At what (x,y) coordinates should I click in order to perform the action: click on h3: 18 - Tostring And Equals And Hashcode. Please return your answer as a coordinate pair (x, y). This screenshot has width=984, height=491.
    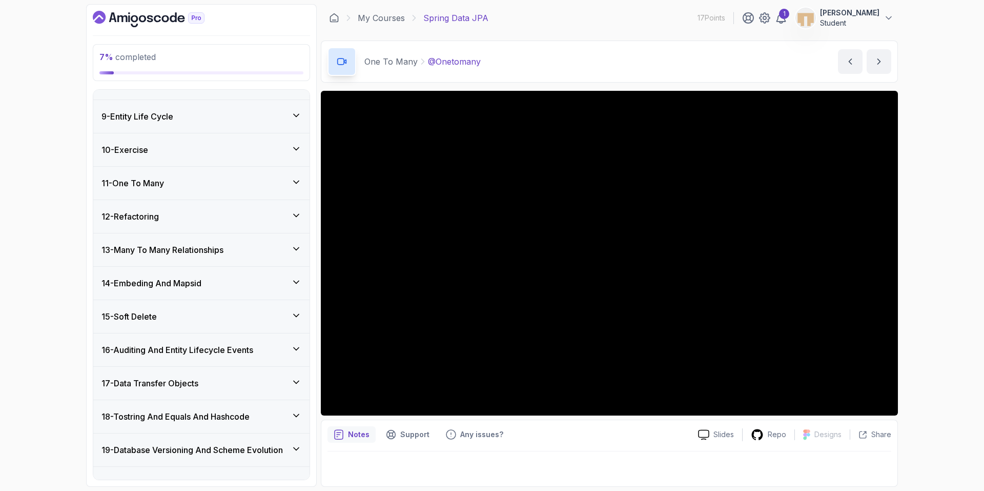
    Looking at the image, I should click on (175, 416).